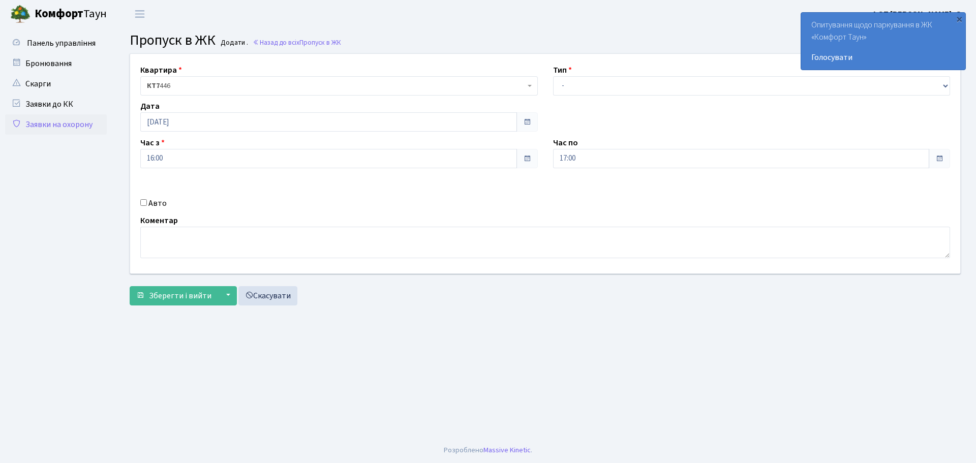  What do you see at coordinates (56, 43) in the screenshot?
I see `a: Панель управління` at bounding box center [56, 43].